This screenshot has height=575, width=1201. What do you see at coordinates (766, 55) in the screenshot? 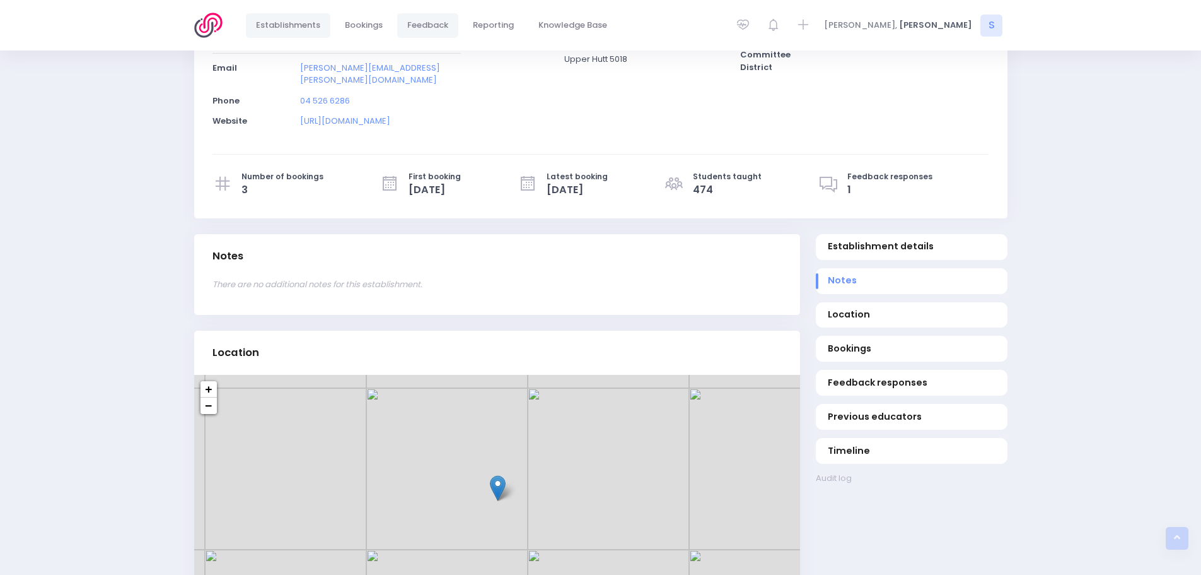
I see `strong: Area Committee District` at bounding box center [766, 55].